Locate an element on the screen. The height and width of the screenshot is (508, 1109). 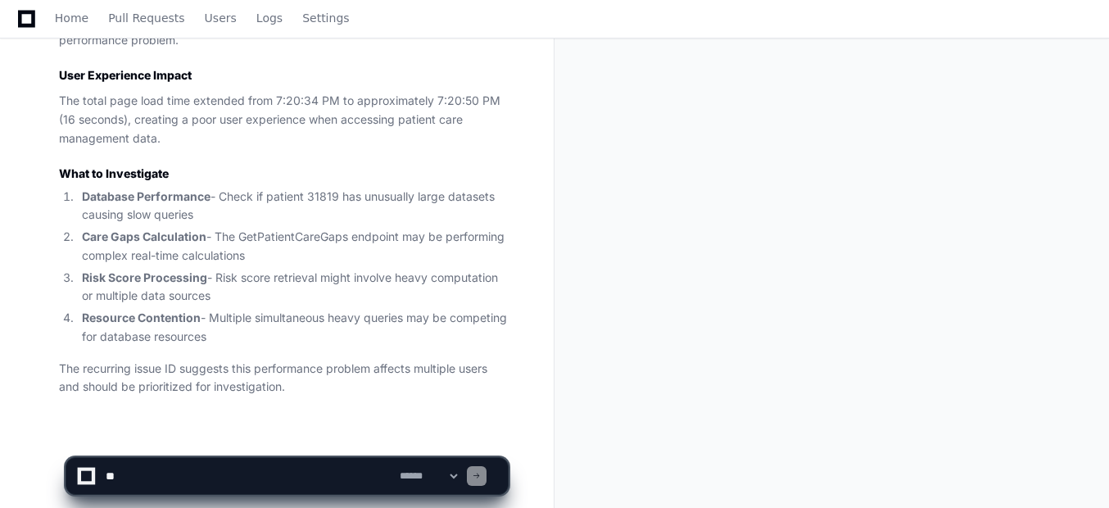
strong: Care Gaps Calculation is located at coordinates (144, 236).